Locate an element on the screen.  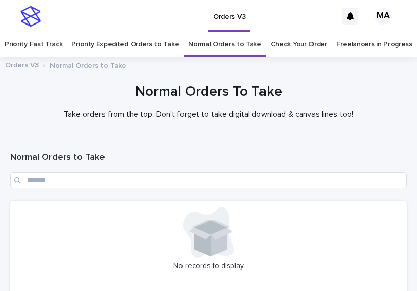
a: Orders V3 is located at coordinates (22, 64).